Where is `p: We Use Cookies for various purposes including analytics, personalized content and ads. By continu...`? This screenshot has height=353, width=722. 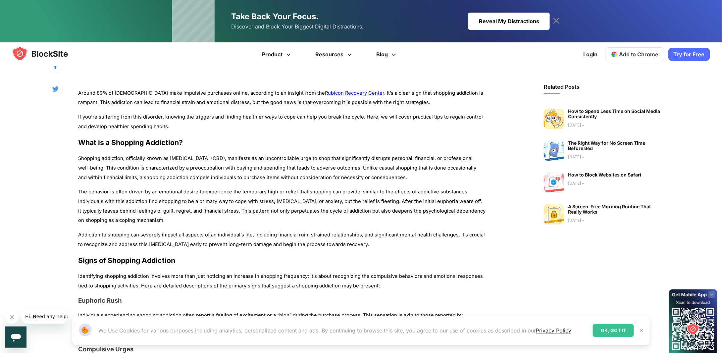 p: We Use Cookies for various purposes including analytics, personalized content and ads. By continu... is located at coordinates (335, 331).